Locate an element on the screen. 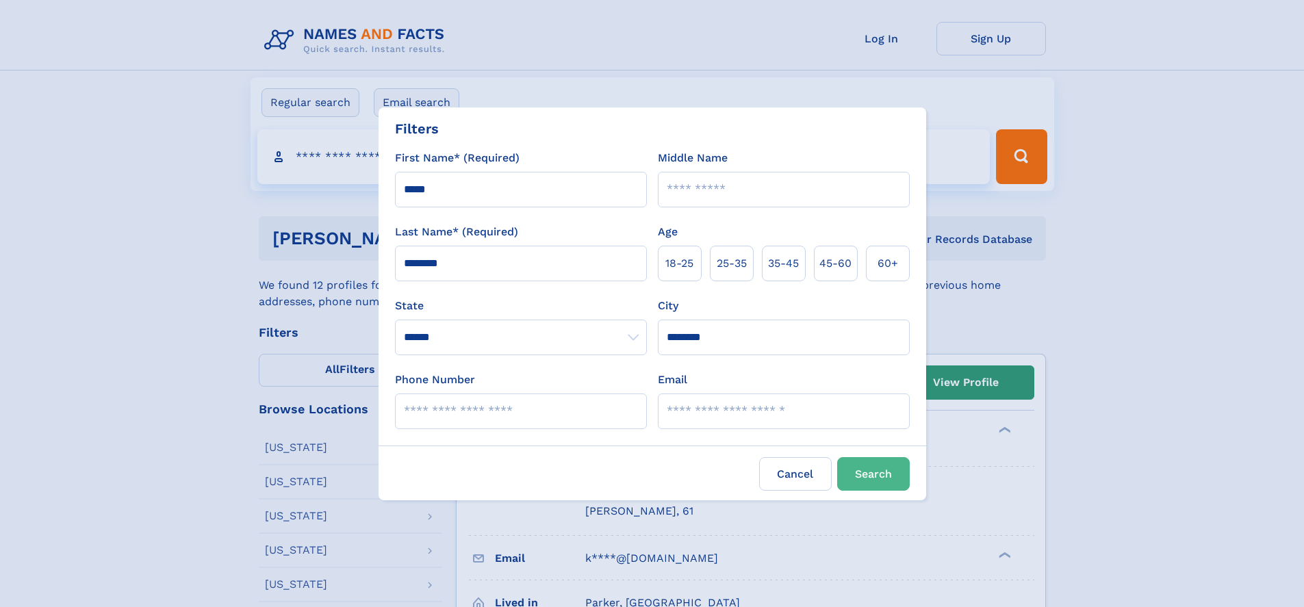 This screenshot has width=1304, height=607. label: First Name* (Required) is located at coordinates (457, 158).